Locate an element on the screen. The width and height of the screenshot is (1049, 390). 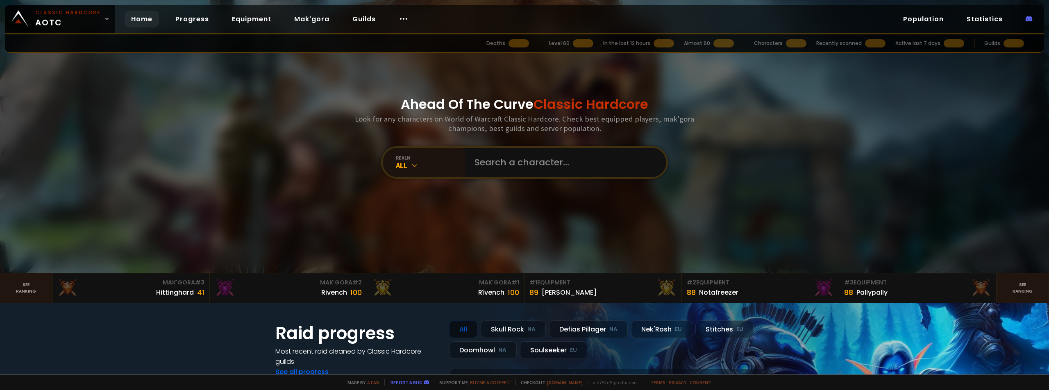
div: 41 is located at coordinates (201, 292).